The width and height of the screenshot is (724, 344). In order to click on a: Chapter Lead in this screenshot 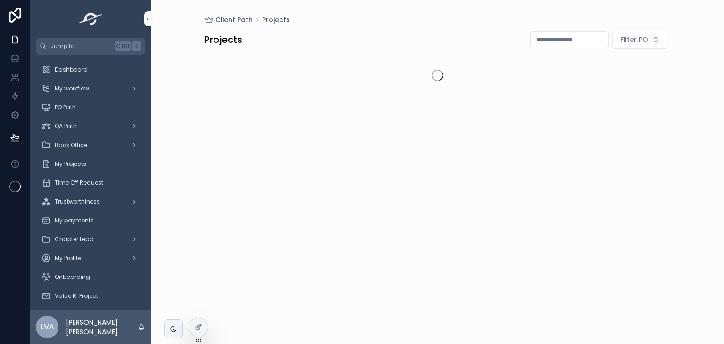, I will do `click(90, 239)`.